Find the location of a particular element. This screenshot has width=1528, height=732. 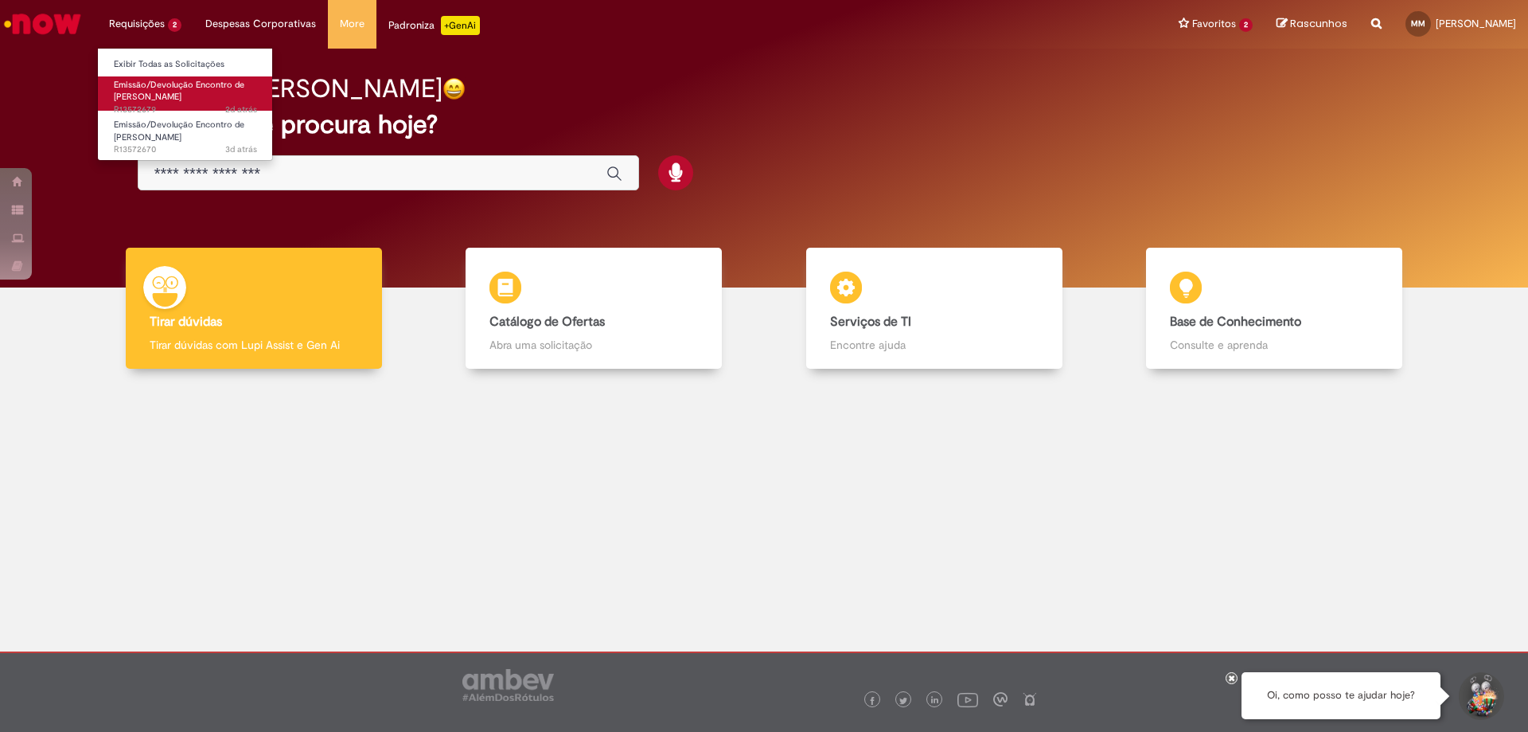

p: Abra uma solicitação is located at coordinates (594, 345).